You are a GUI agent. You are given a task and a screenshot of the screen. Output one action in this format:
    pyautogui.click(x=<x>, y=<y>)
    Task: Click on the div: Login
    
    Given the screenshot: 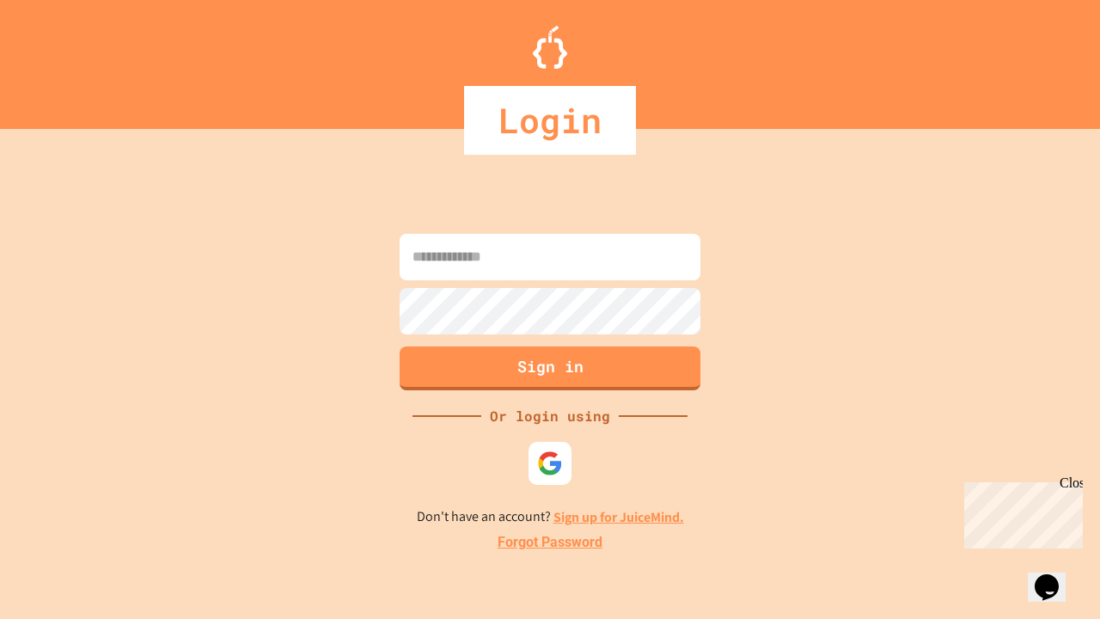 What is the action you would take?
    pyautogui.click(x=550, y=120)
    